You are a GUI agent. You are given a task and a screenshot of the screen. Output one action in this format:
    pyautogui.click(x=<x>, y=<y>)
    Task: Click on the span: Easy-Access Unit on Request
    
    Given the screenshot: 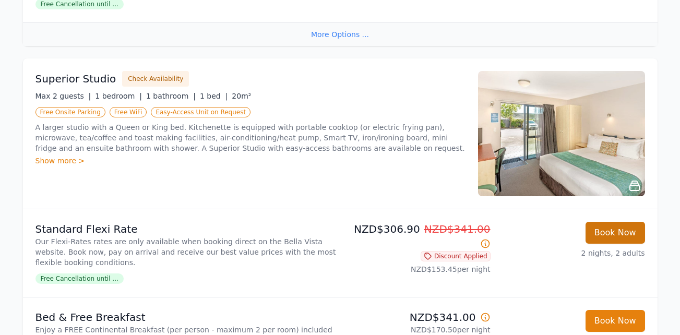 What is the action you would take?
    pyautogui.click(x=201, y=112)
    